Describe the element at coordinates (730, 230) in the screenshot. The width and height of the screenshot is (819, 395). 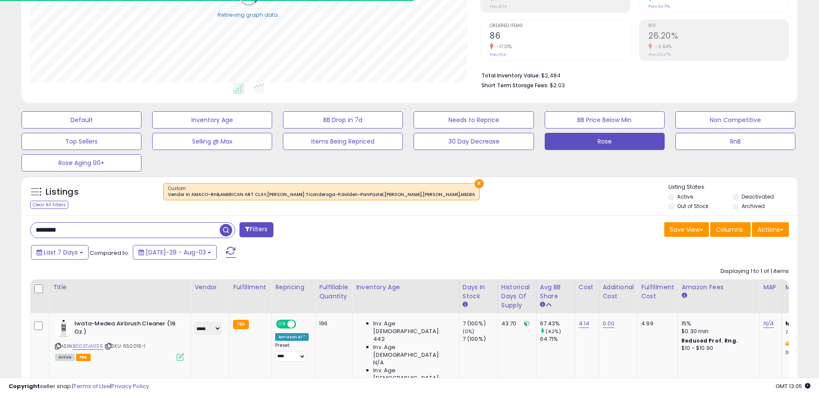
I see `button: Columns` at that location.